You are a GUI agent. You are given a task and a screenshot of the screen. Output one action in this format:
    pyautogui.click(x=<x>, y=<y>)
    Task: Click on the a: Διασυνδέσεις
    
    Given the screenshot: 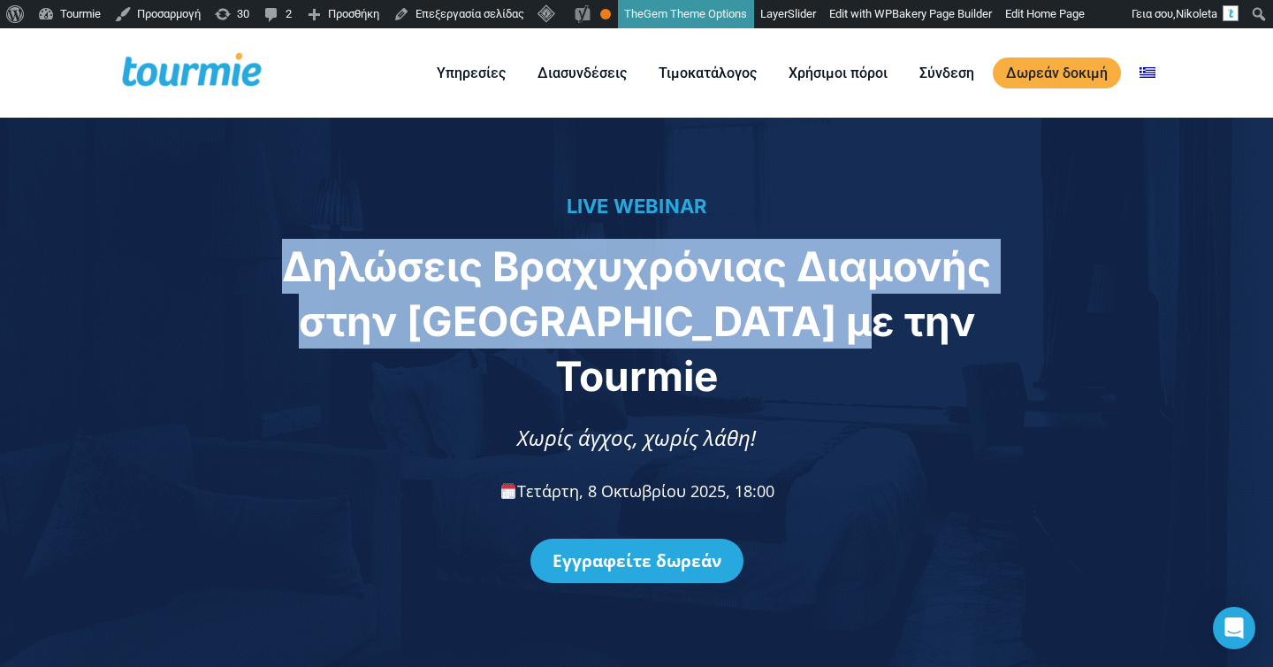 What is the action you would take?
    pyautogui.click(x=582, y=73)
    